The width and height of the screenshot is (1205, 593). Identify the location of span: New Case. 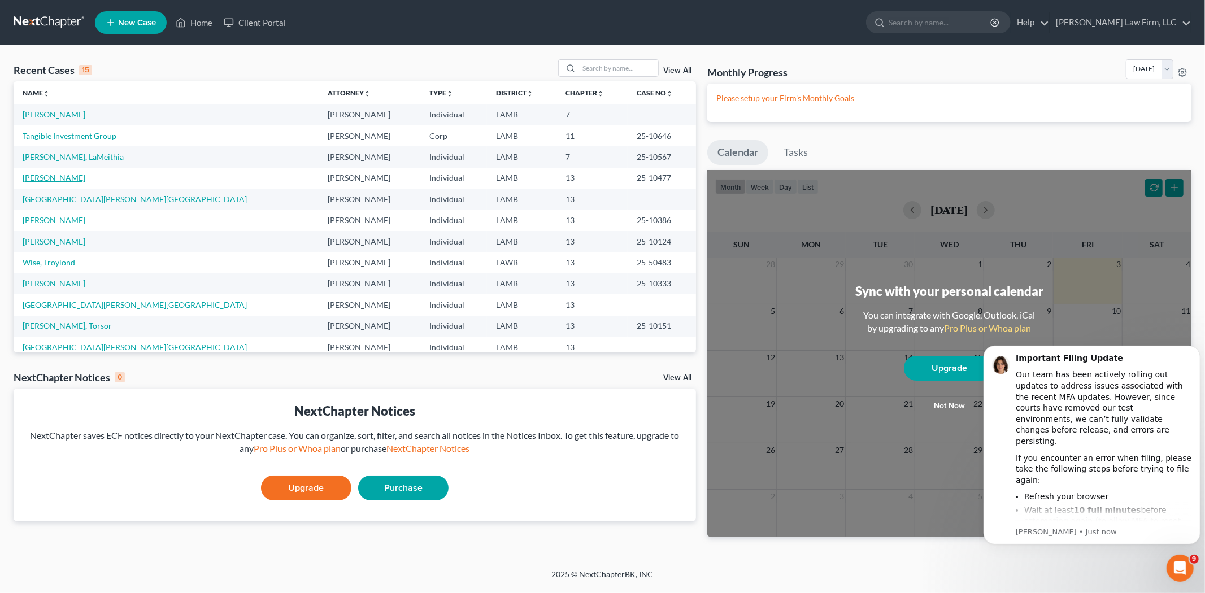
(137, 23).